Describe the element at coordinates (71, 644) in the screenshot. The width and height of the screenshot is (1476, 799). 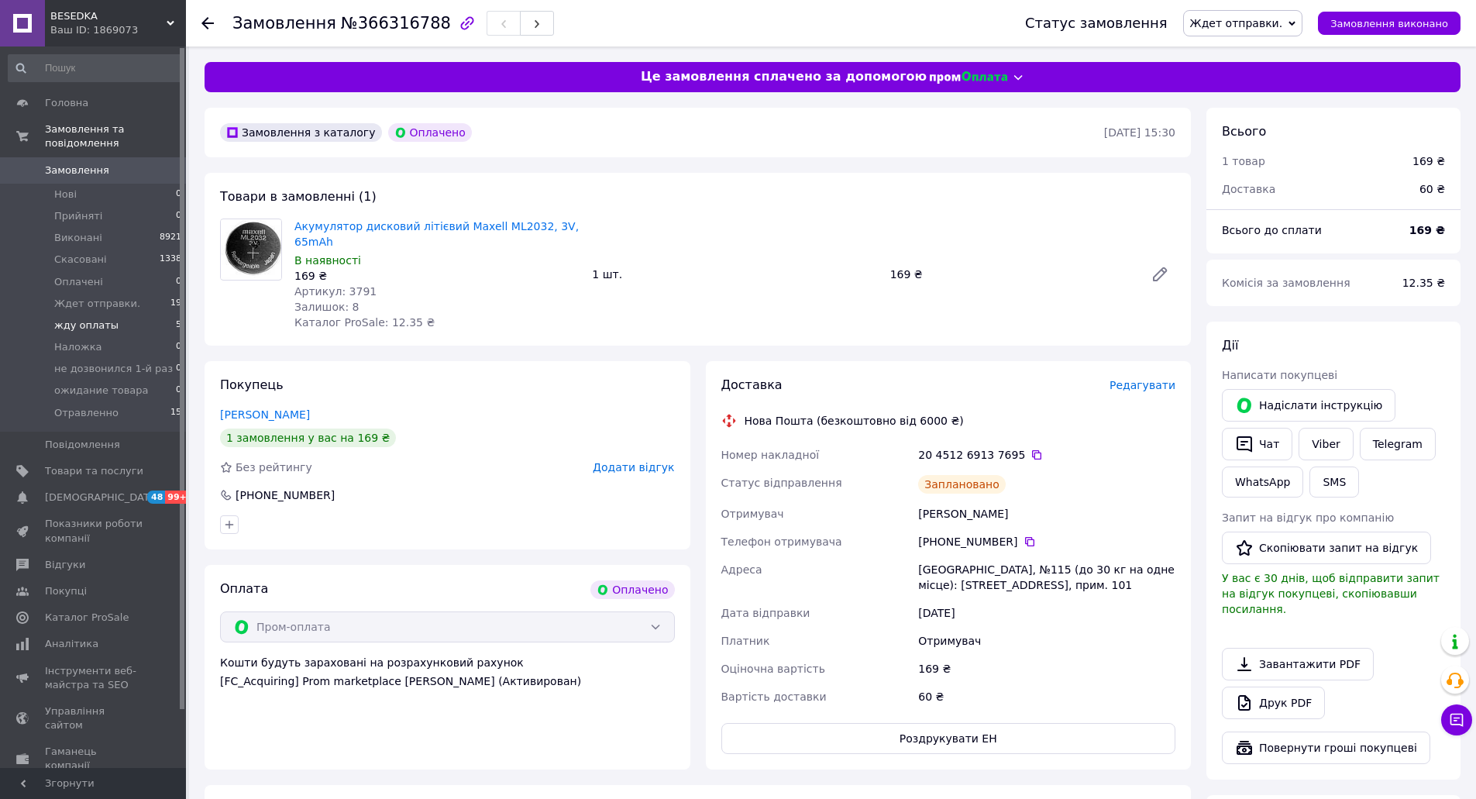
I see `span: Аналітика` at that location.